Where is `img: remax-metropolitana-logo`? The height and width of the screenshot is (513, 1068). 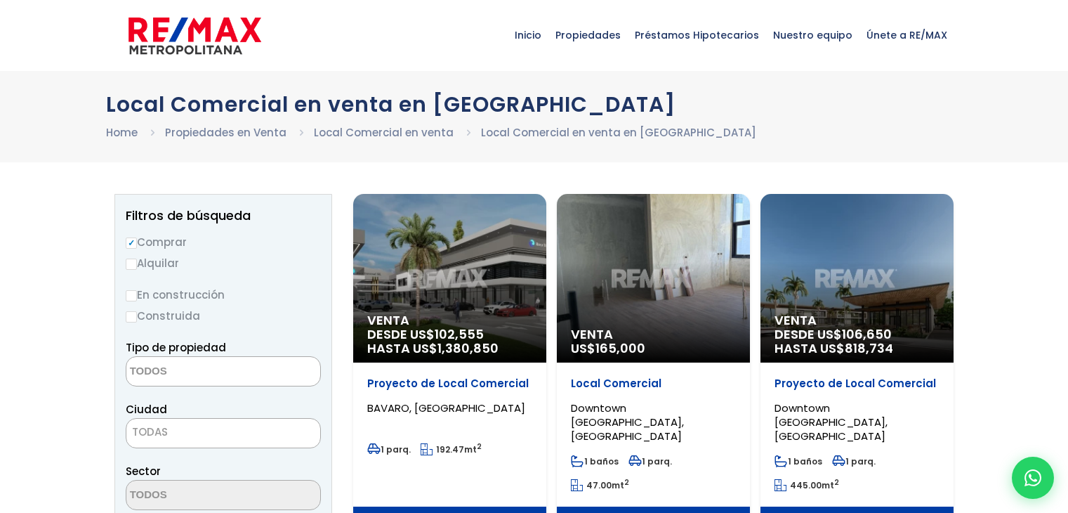
img: remax-metropolitana-logo is located at coordinates (195, 36).